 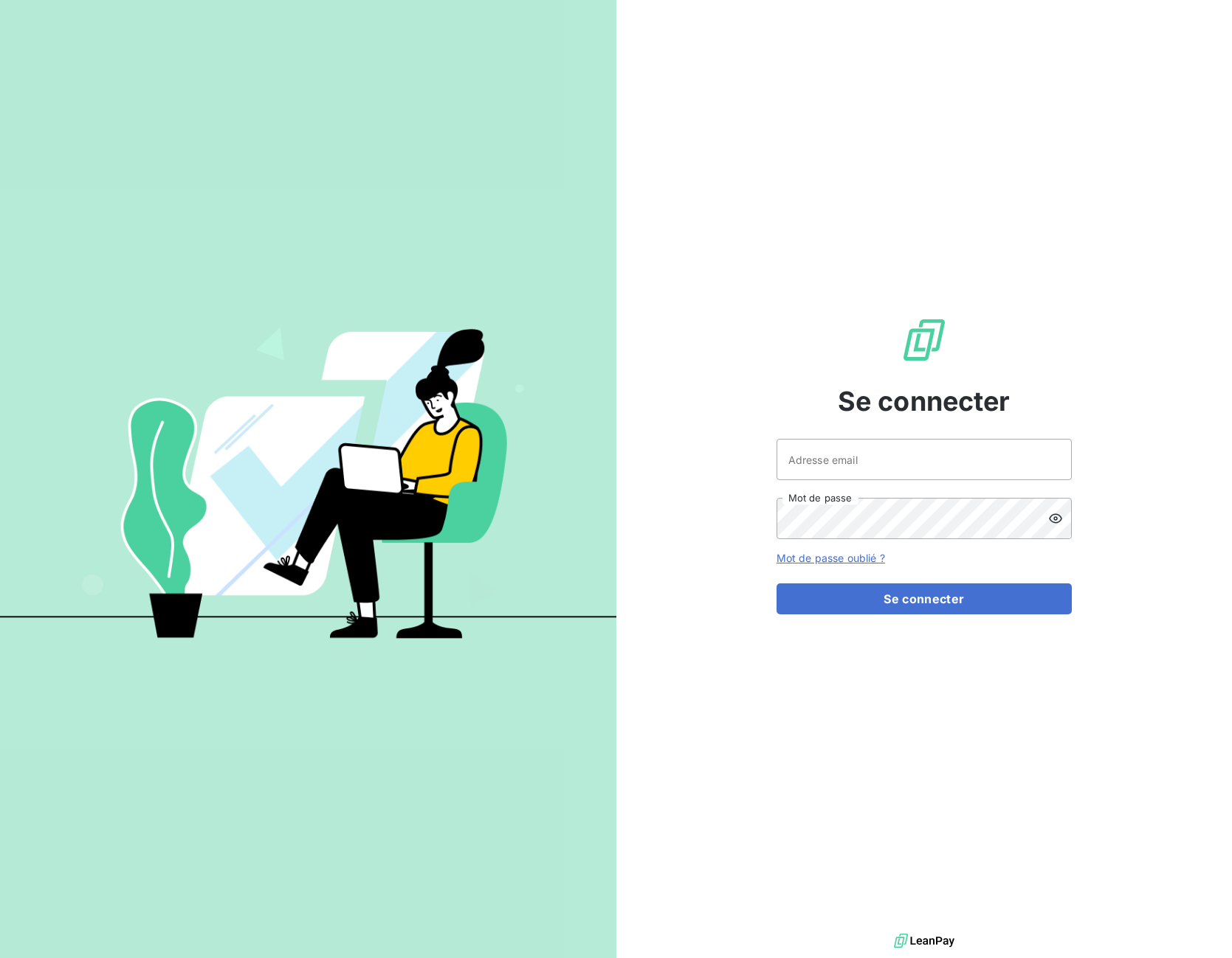 I want to click on button: Se connecter, so click(x=924, y=599).